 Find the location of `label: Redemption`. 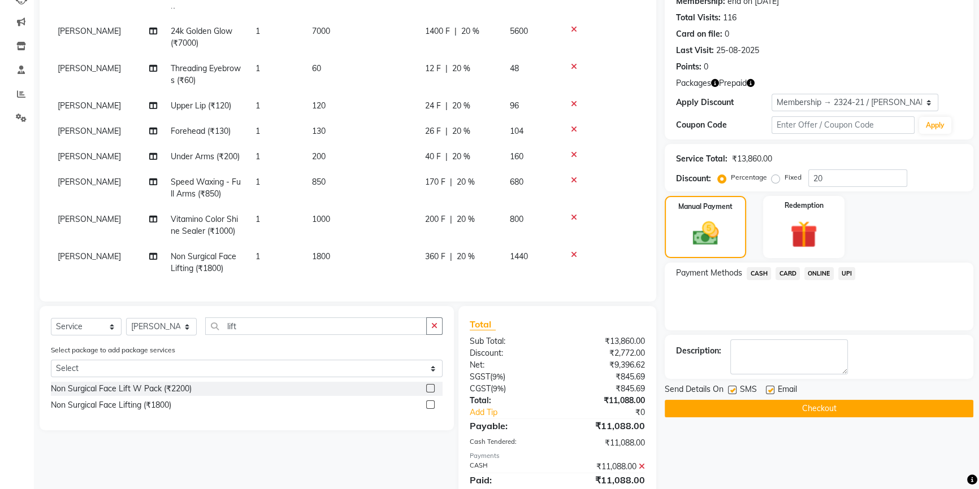

label: Redemption is located at coordinates (804, 206).